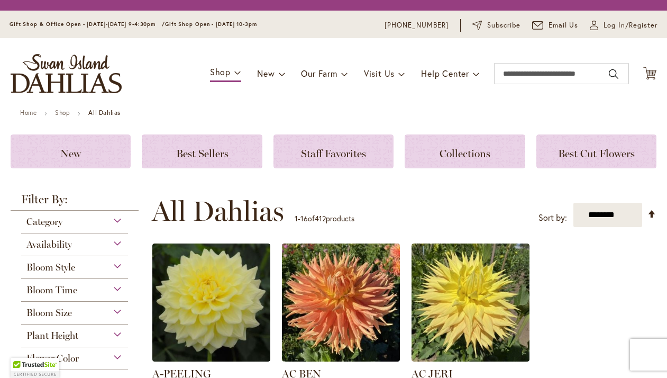  What do you see at coordinates (631, 25) in the screenshot?
I see `span: Log In/Register` at bounding box center [631, 25].